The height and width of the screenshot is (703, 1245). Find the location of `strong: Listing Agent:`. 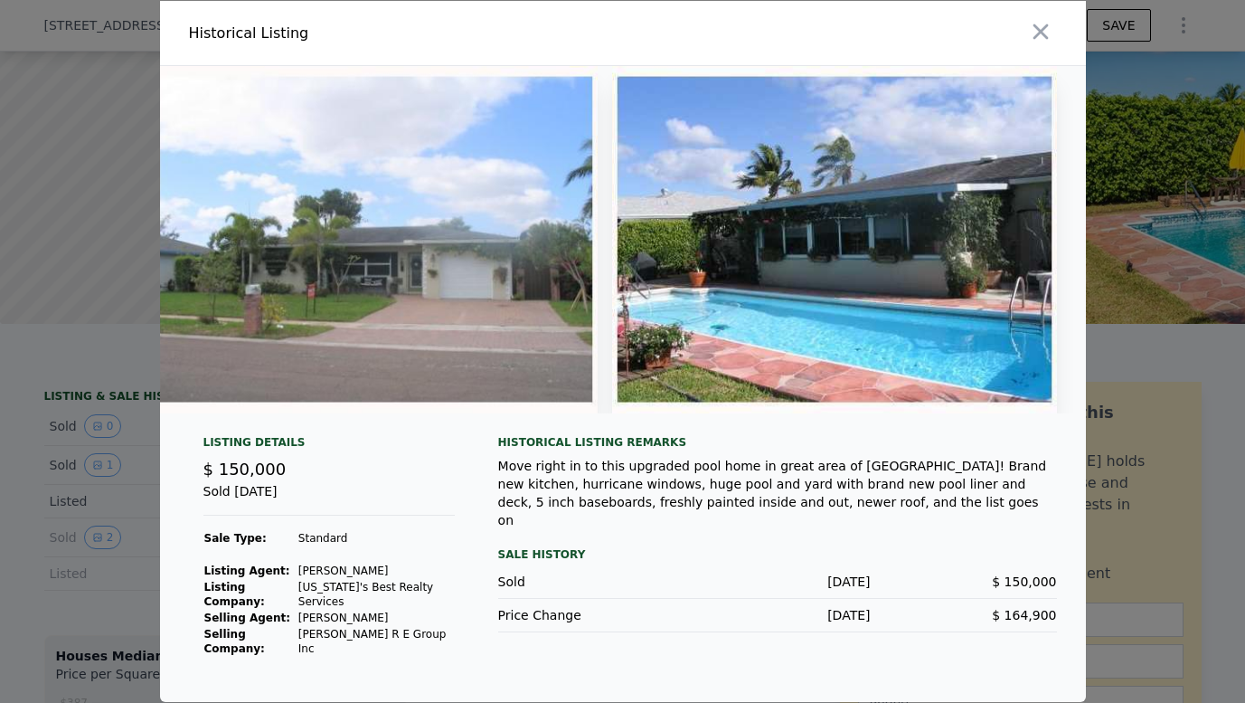

strong: Listing Agent: is located at coordinates (247, 571).